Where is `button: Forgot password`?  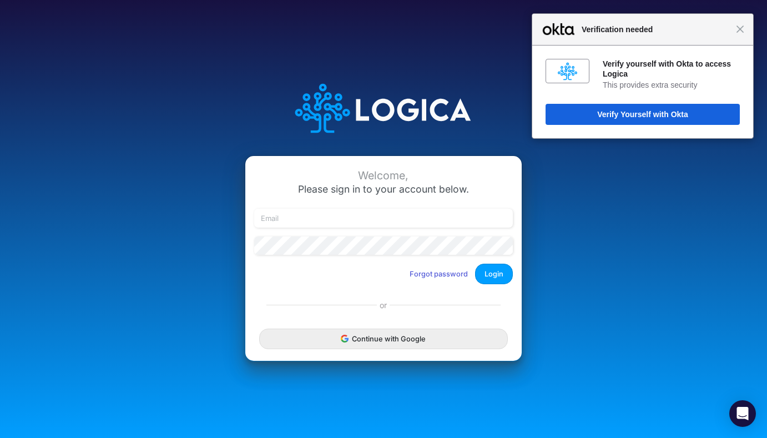 button: Forgot password is located at coordinates (438, 274).